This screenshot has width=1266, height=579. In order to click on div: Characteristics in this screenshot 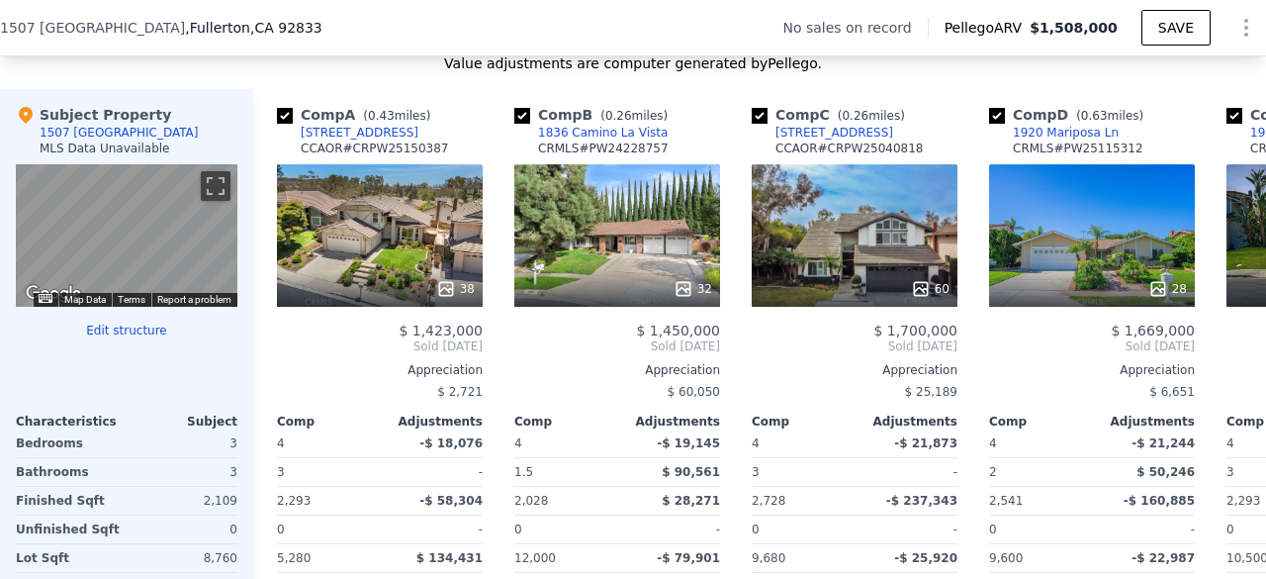, I will do `click(71, 421)`.